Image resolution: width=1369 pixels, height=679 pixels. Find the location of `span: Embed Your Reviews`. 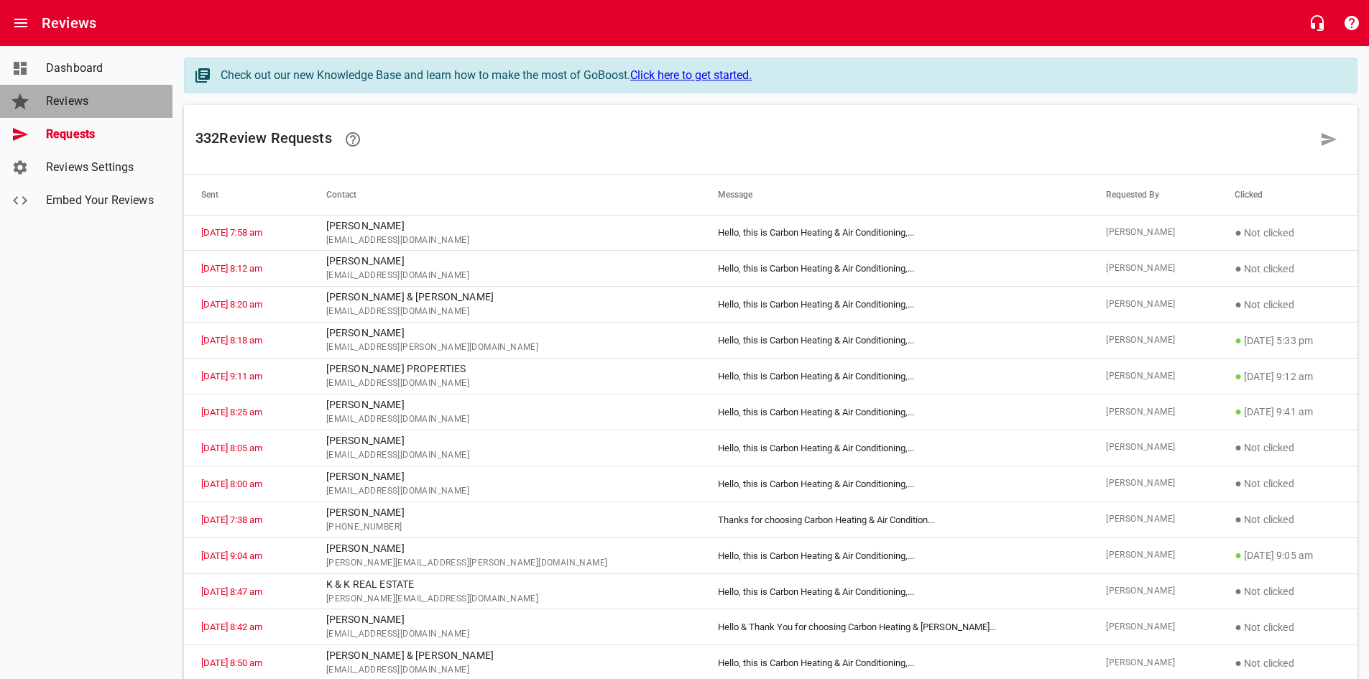

span: Embed Your Reviews is located at coordinates (101, 201).